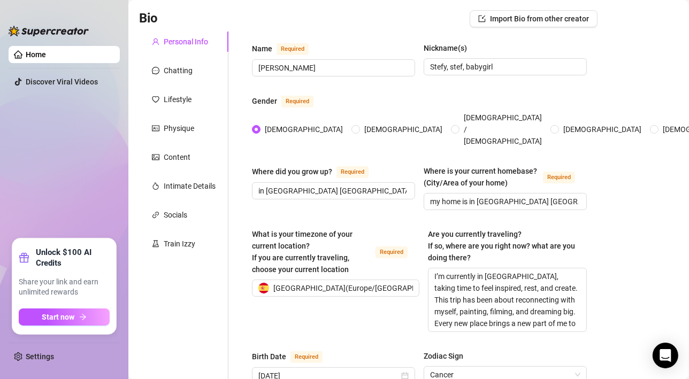  I want to click on span: experiment, so click(156, 244).